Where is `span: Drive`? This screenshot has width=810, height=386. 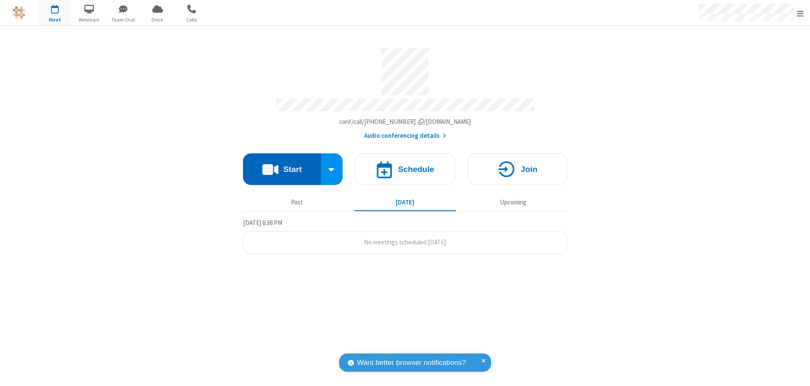
span: Drive is located at coordinates (157, 20).